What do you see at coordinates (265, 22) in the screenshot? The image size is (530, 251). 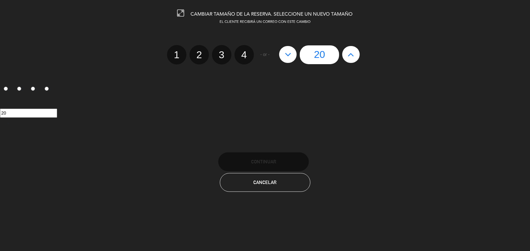 I see `span: EL CLIENTE RECIBIRÁ UN CORREO CON ESTE CAMBIO` at bounding box center [265, 22].